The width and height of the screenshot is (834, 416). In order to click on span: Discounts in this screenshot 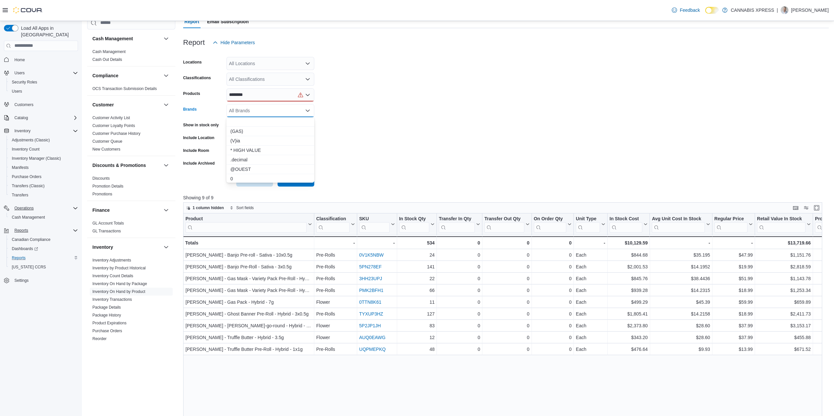, I will do `click(101, 179)`.